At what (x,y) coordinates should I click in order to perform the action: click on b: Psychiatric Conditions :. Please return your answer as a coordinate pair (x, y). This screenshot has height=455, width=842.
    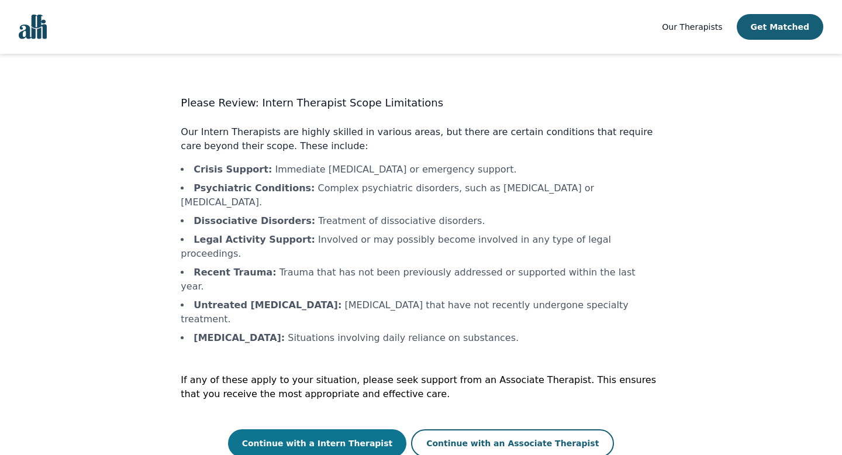
    Looking at the image, I should click on (254, 188).